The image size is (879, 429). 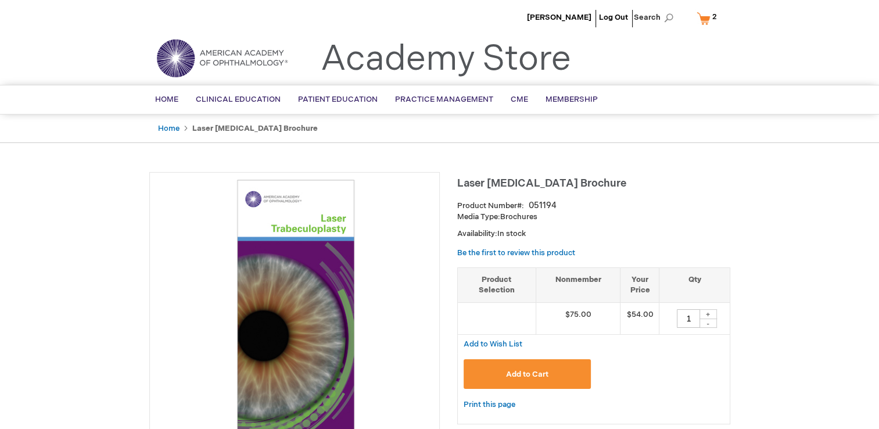 I want to click on a: Be the first to review this product, so click(x=516, y=253).